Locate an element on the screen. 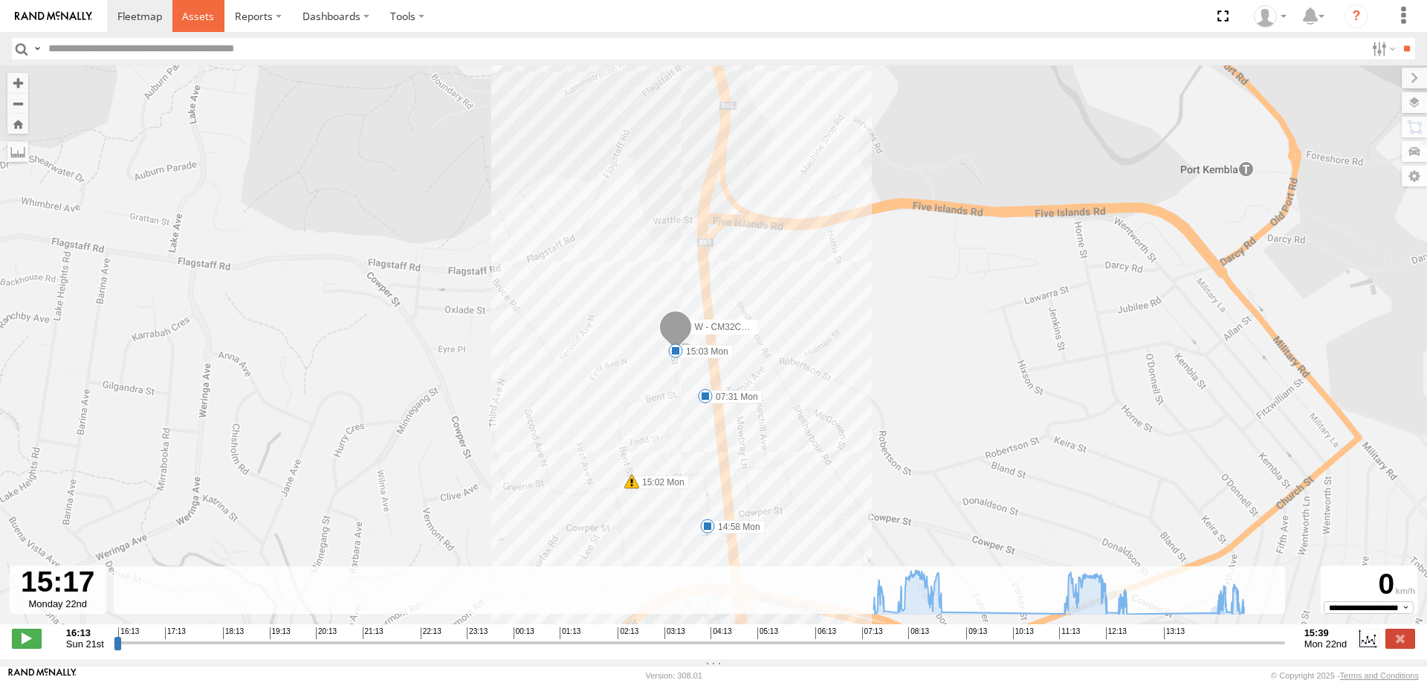  div: 0 is located at coordinates (1369, 584).